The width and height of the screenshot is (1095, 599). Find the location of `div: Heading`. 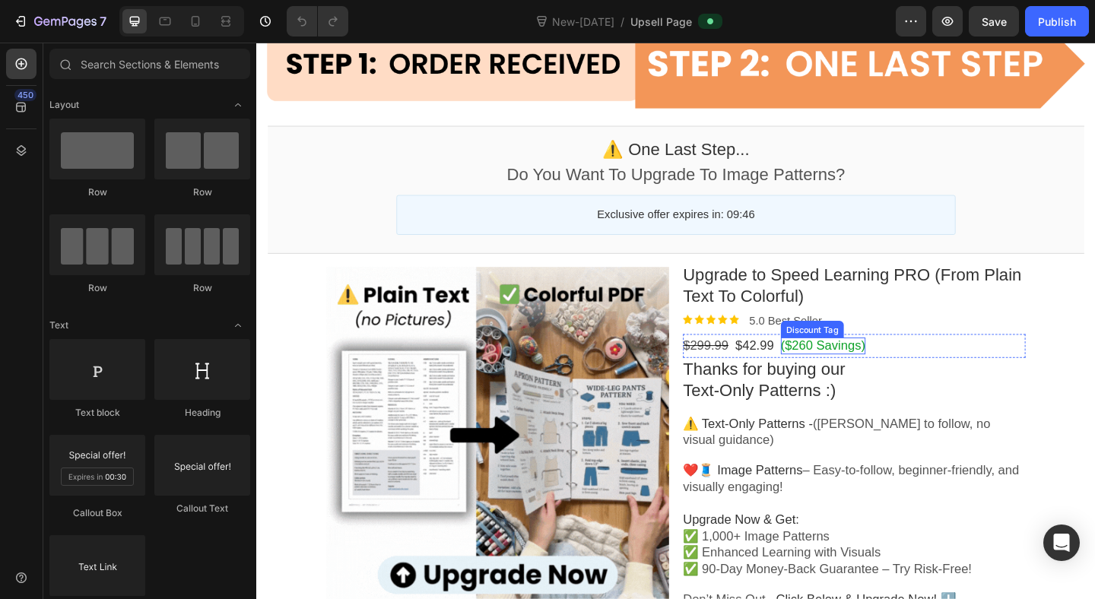

div: Heading is located at coordinates (202, 413).